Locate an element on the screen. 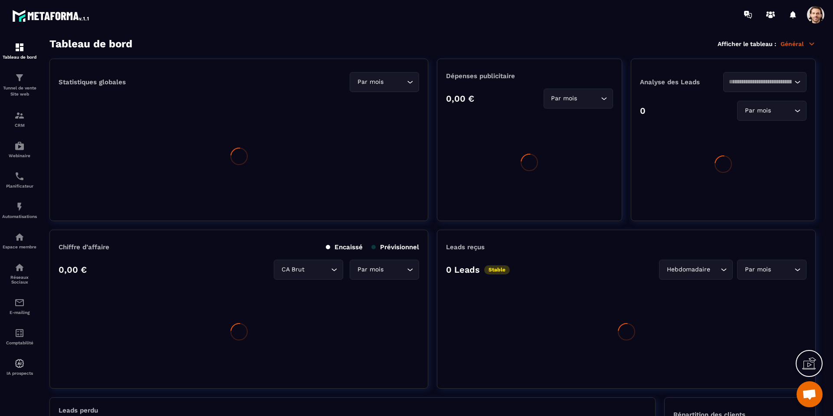 The image size is (833, 416). a: schedulerschedulerPlanificateur is located at coordinates (20, 180).